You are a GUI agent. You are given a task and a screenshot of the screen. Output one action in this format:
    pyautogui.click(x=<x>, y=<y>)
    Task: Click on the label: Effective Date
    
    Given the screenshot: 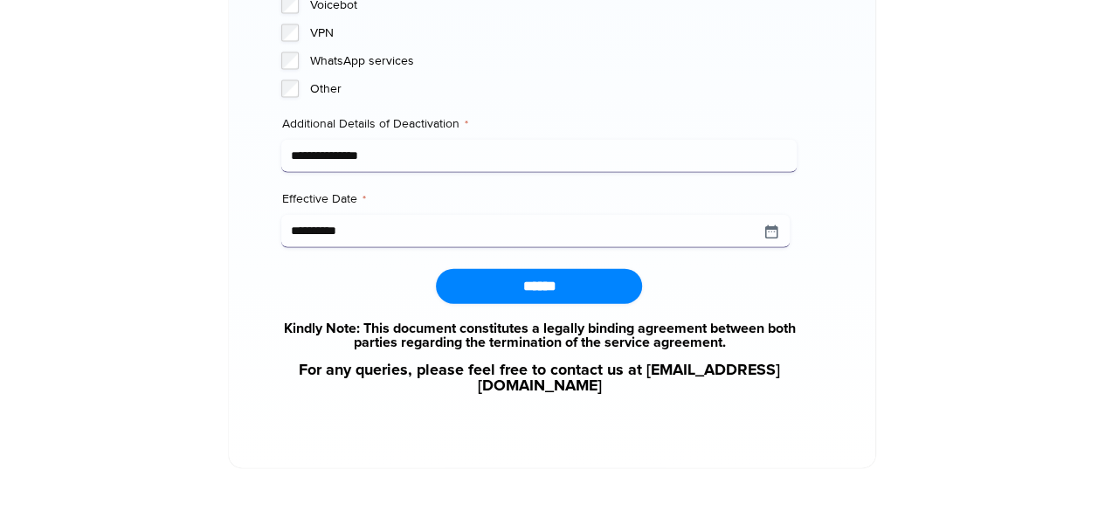 What is the action you would take?
    pyautogui.click(x=539, y=199)
    